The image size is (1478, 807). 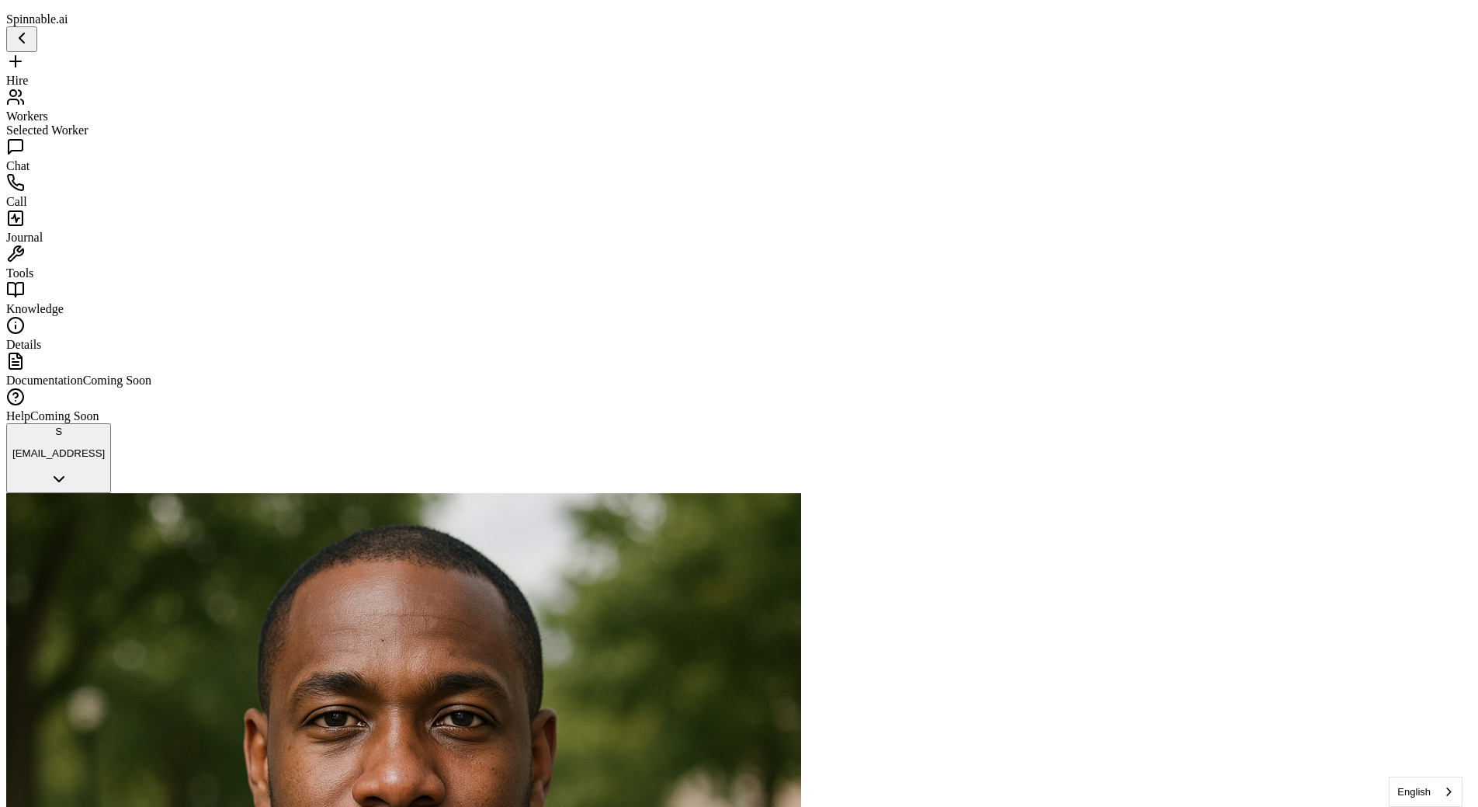 I want to click on span: Workers, so click(x=27, y=116).